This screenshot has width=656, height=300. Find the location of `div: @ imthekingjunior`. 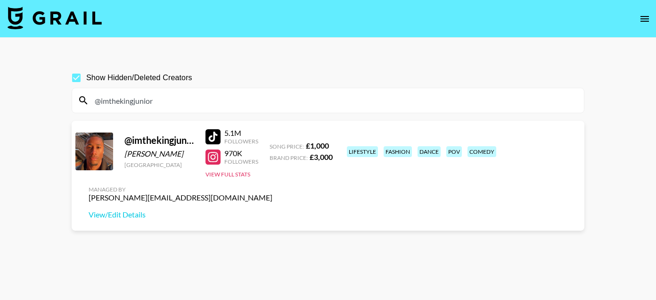

div: @ imthekingjunior is located at coordinates (159, 140).